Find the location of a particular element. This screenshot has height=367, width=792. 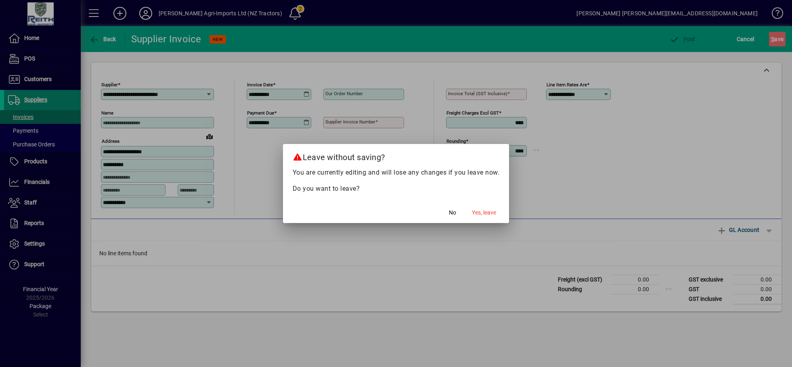

p: You are currently editing and will lose any changes if you leave now. is located at coordinates (396, 173).